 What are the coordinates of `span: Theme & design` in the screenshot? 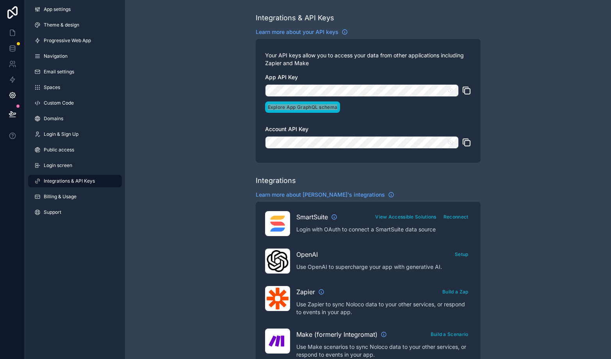 It's located at (61, 25).